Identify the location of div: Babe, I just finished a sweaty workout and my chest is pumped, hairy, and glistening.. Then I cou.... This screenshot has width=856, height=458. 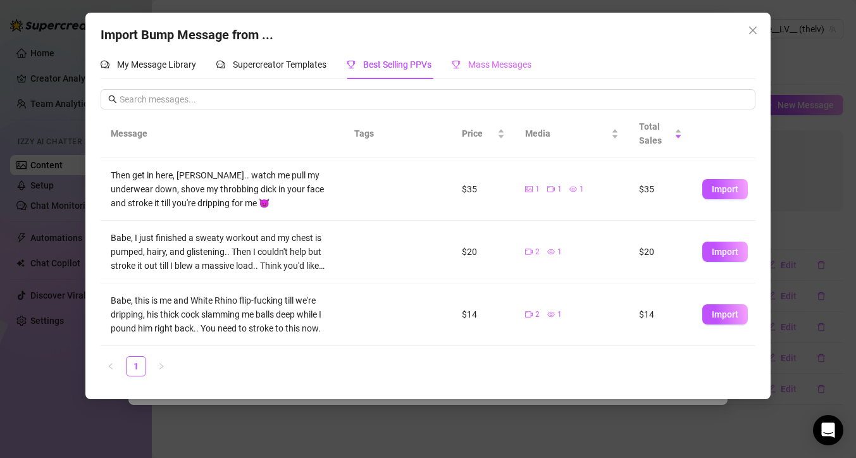
(222, 252).